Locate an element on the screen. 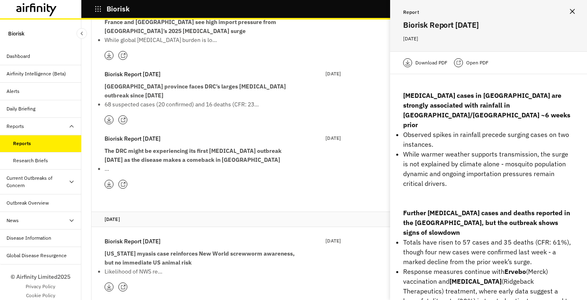 The image size is (587, 300). a: Privacy Policy is located at coordinates (40, 286).